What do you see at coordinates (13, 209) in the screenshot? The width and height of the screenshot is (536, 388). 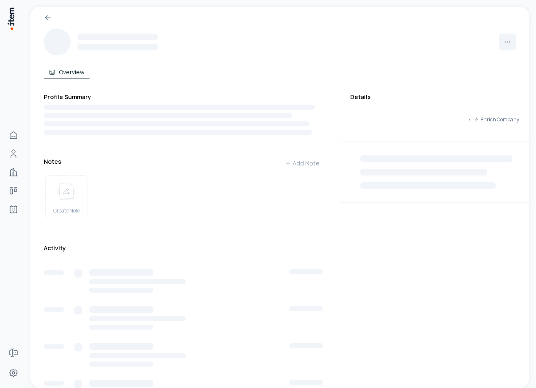 I see `a: Agents` at bounding box center [13, 209].